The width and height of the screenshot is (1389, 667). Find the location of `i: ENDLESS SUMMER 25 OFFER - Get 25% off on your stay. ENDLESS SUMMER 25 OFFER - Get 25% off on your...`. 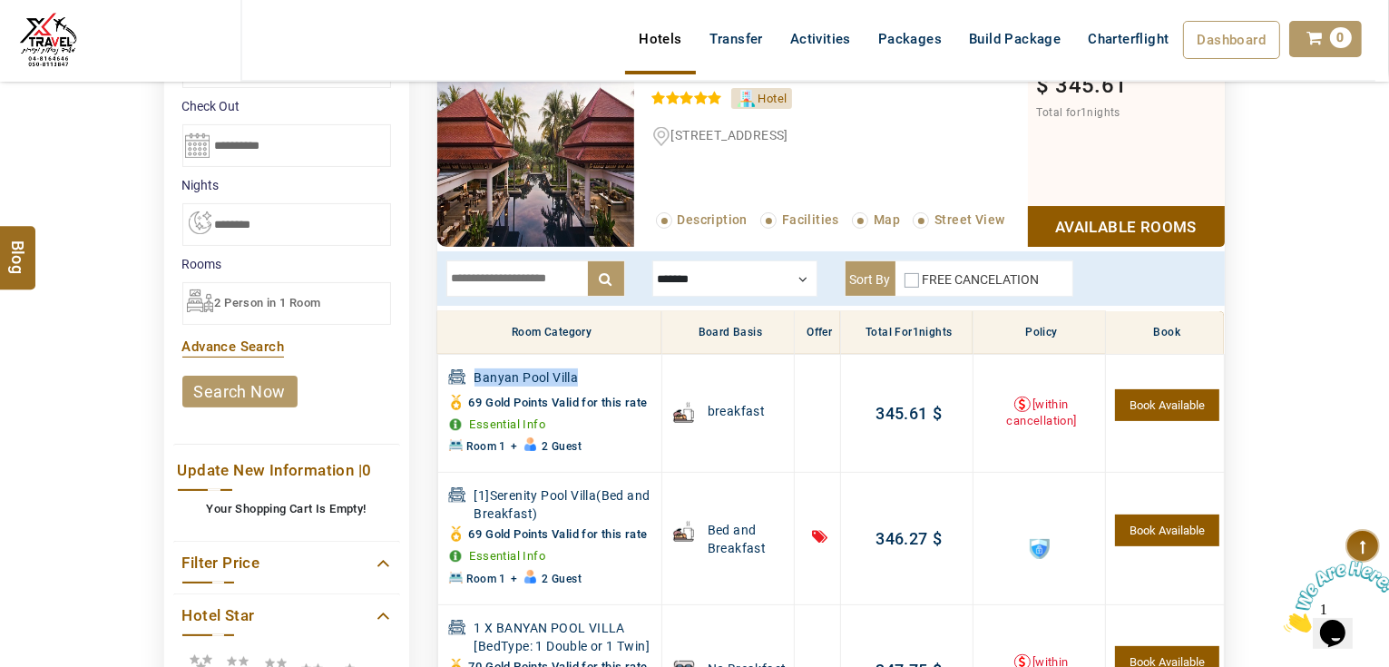

i: ENDLESS SUMMER 25 OFFER - Get 25% off on your stay. ENDLESS SUMMER 25 OFFER - Get 25% off on your... is located at coordinates (820, 535).